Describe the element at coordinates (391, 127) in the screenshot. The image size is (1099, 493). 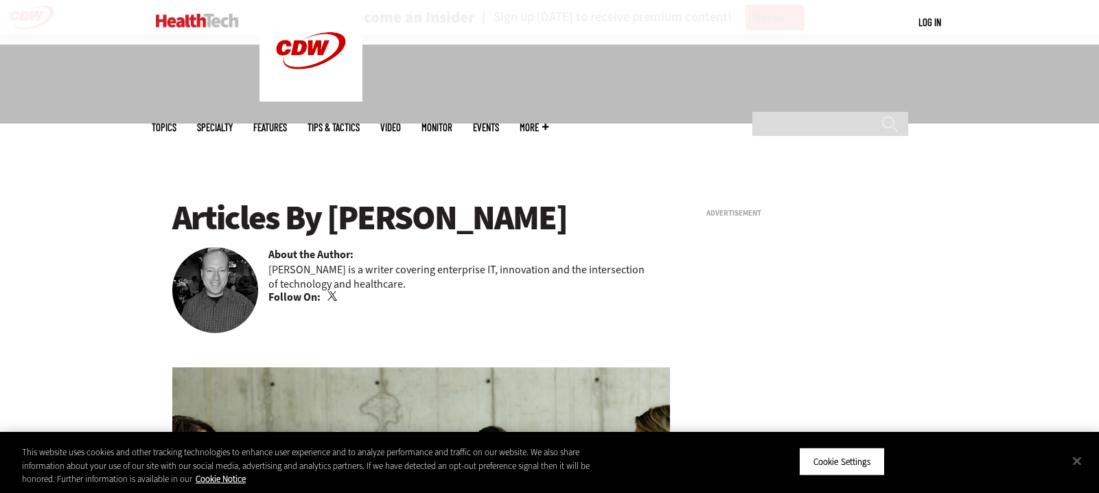
I see `a: Video` at that location.